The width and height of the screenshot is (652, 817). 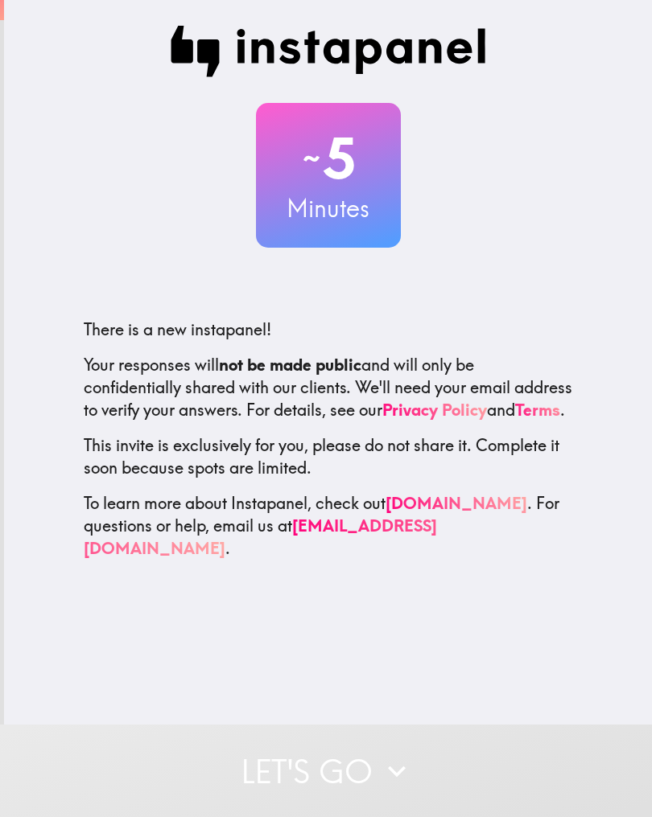 I want to click on a: Privacy Policy, so click(x=434, y=409).